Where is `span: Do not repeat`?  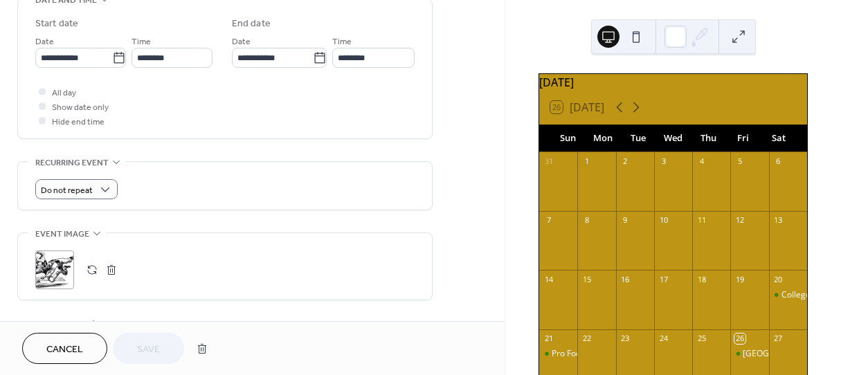 span: Do not repeat is located at coordinates (66, 190).